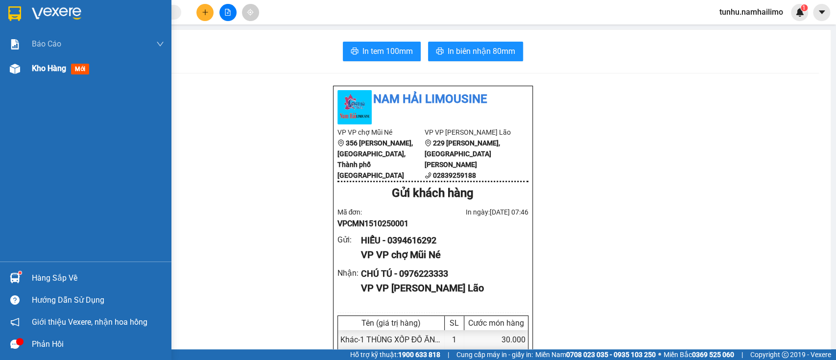  I want to click on div: Hàng sắp về, so click(98, 278).